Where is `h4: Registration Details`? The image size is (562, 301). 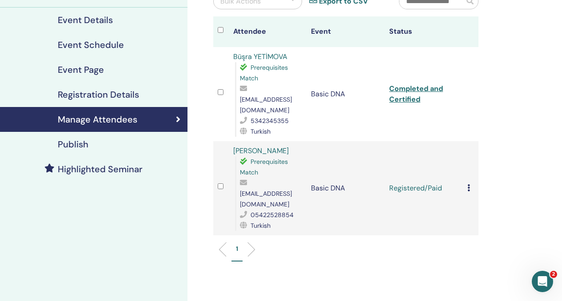
h4: Registration Details is located at coordinates (98, 95).